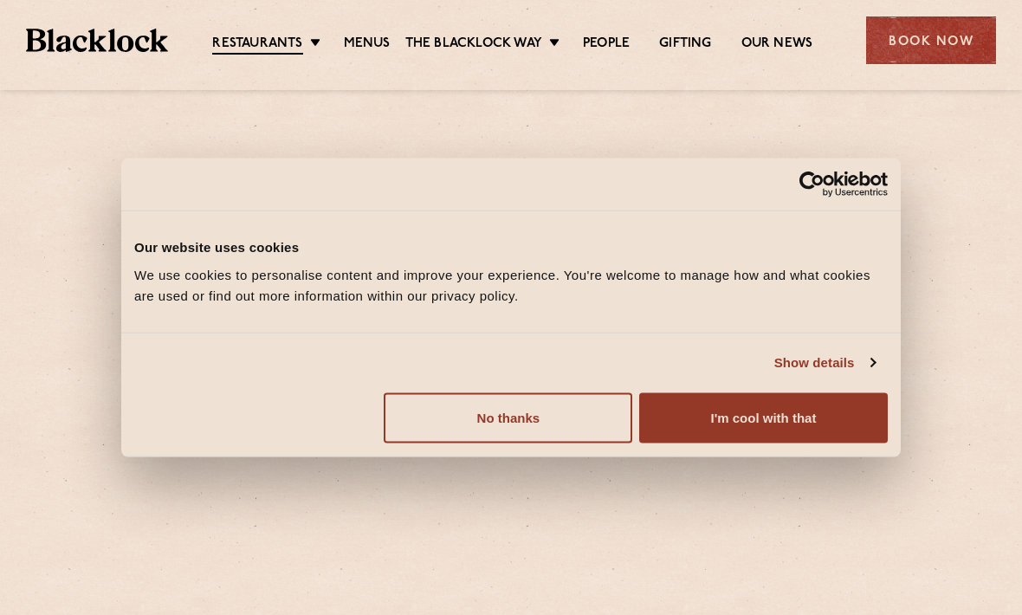 Image resolution: width=1022 pixels, height=615 pixels. What do you see at coordinates (931, 40) in the screenshot?
I see `div: Book Now` at bounding box center [931, 40].